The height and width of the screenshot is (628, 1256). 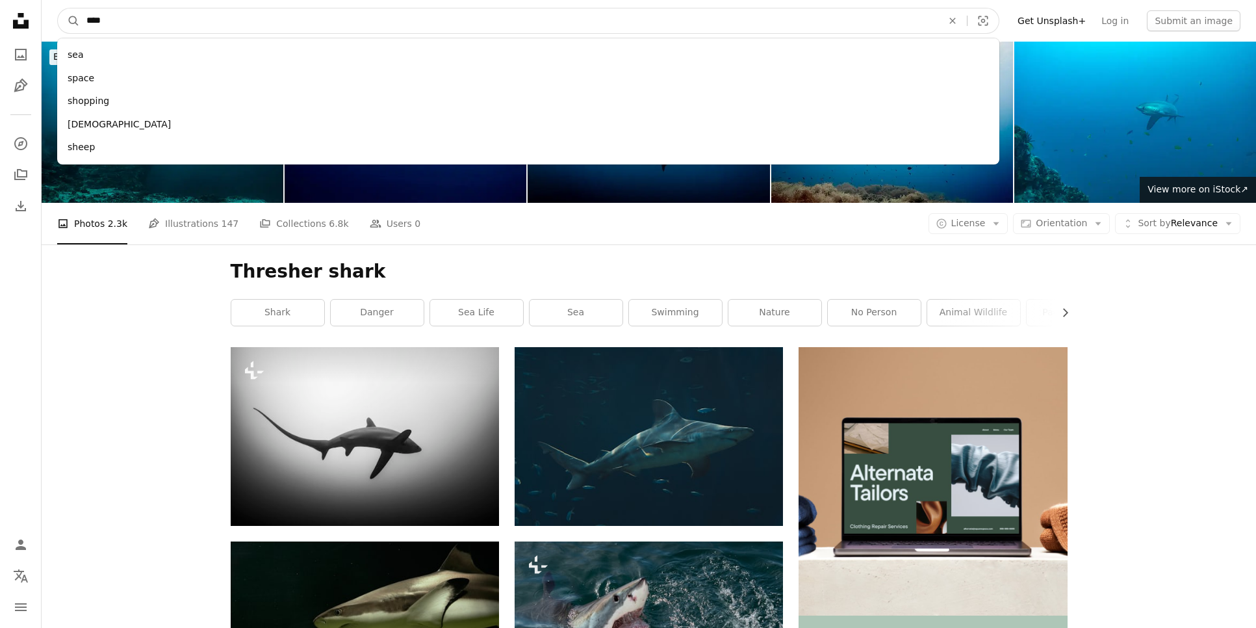 I want to click on a: Collections 6.8k, so click(x=303, y=223).